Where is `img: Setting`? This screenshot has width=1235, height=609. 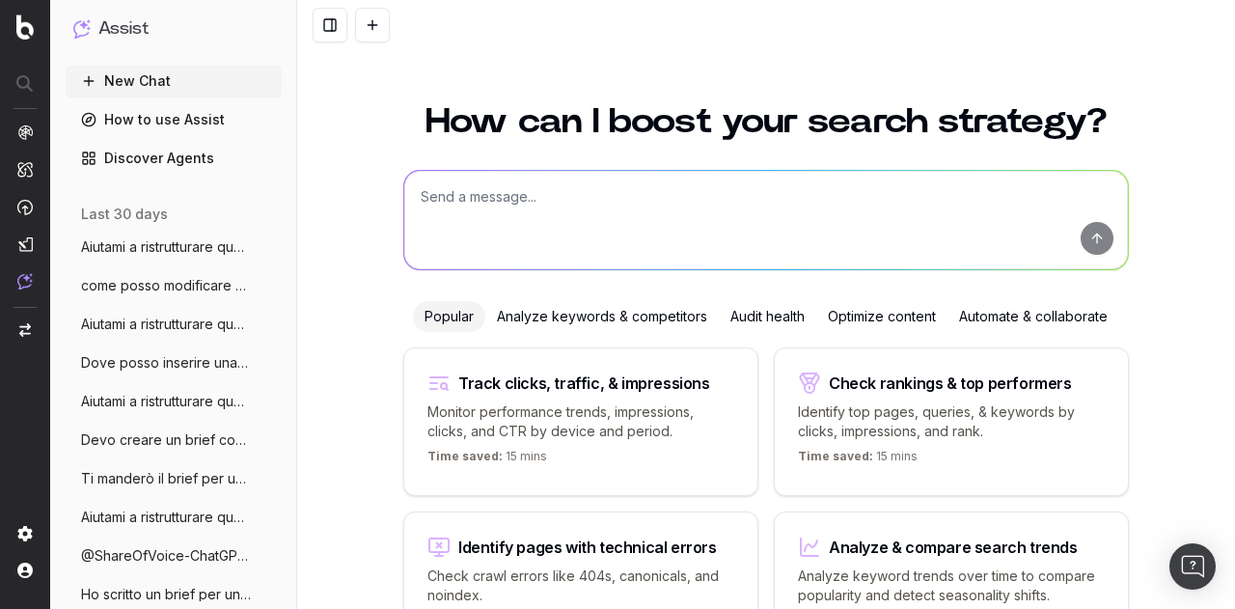
img: Setting is located at coordinates (25, 533).